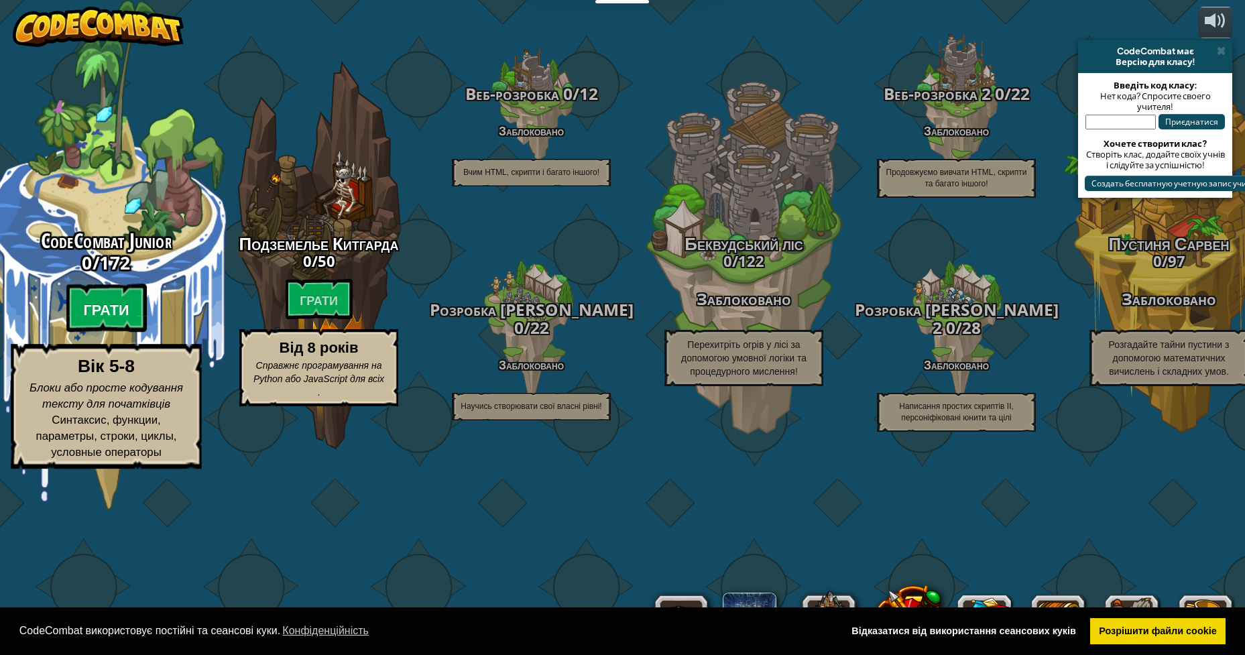 The image size is (1245, 655). Describe the element at coordinates (325, 631) in the screenshot. I see `a: дізнатися більше про файли cookie` at that location.